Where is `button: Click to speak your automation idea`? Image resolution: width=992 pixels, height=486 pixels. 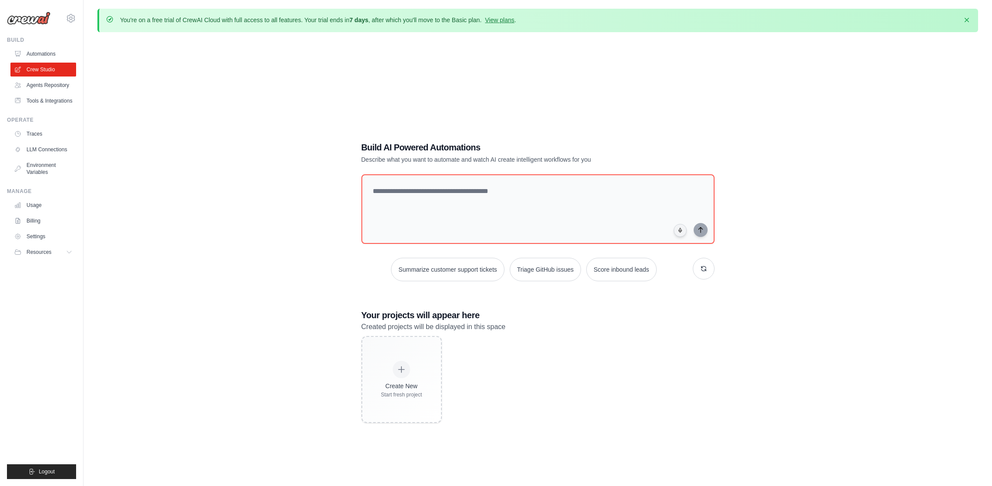
button: Click to speak your automation idea is located at coordinates (680, 230).